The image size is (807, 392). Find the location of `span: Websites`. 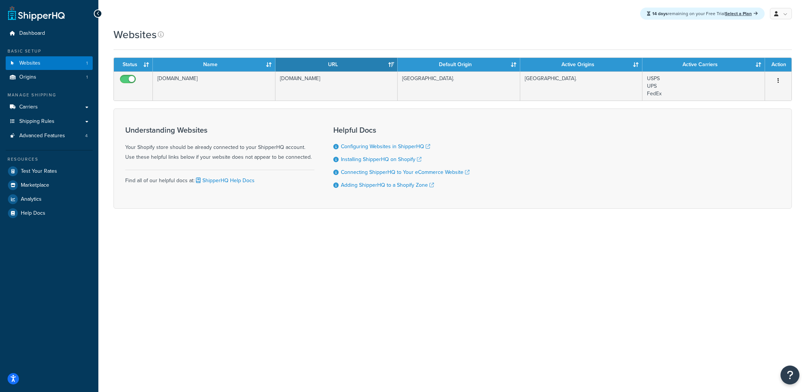

span: Websites is located at coordinates (30, 63).